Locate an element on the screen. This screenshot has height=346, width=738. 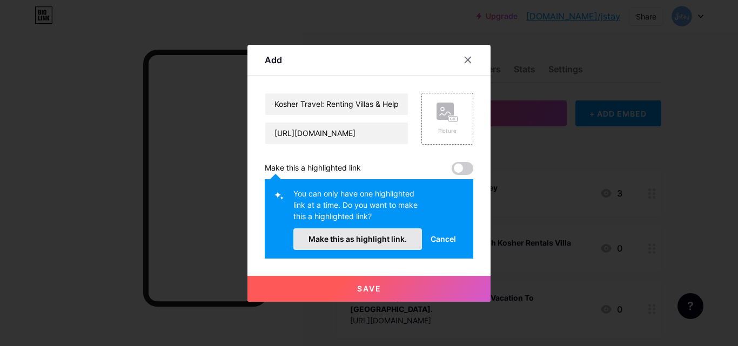
div: Picture is located at coordinates (447, 131).